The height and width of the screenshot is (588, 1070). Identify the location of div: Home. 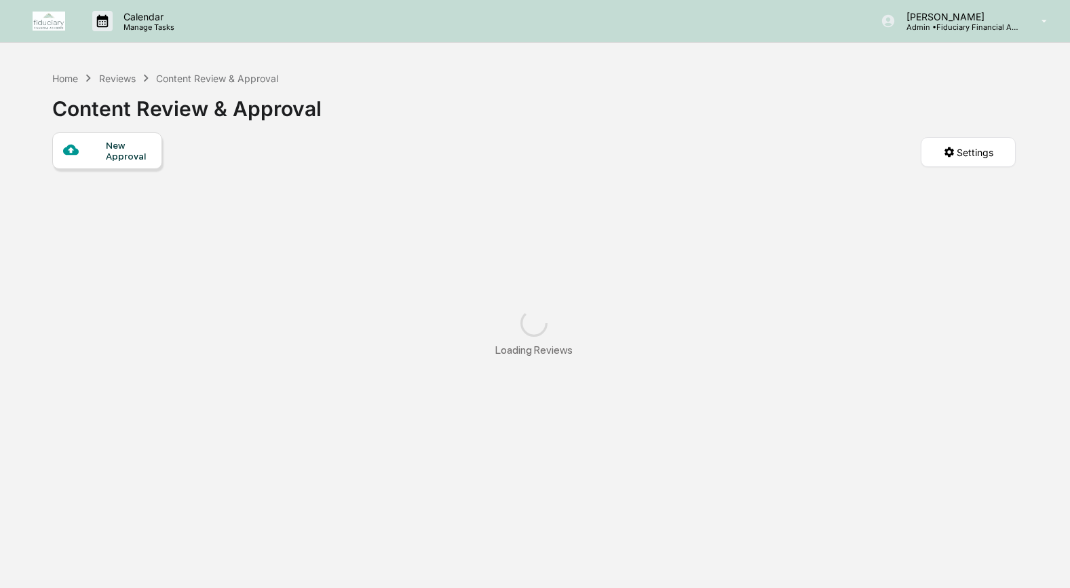
(65, 78).